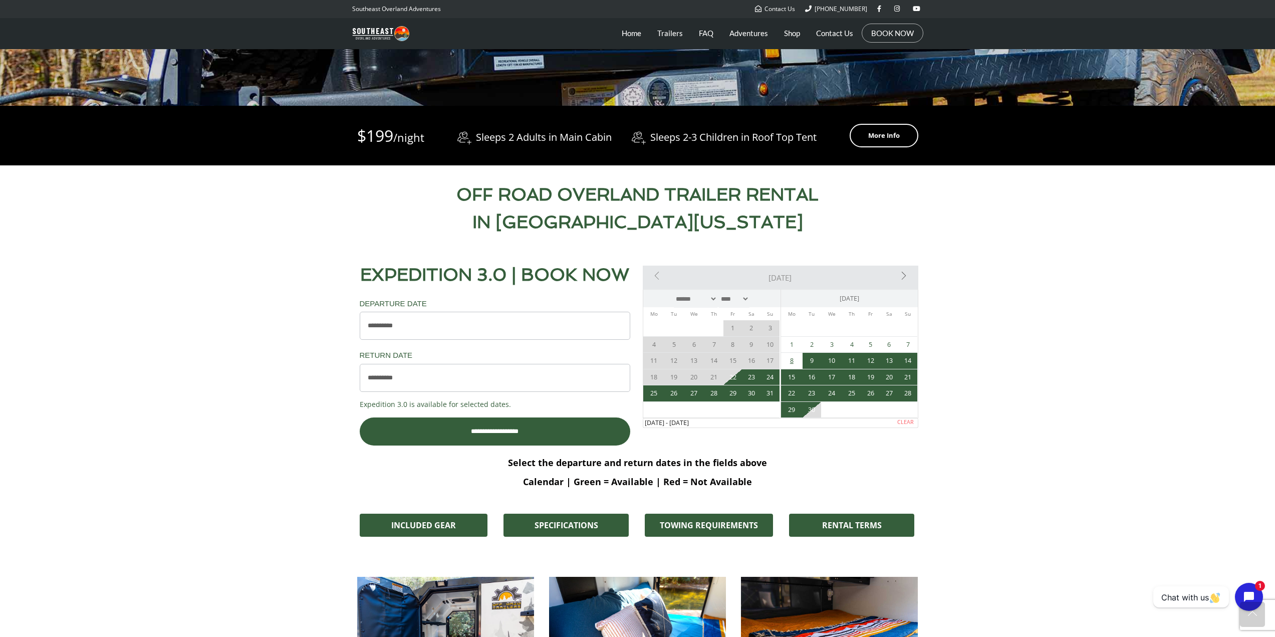 This screenshot has width=1275, height=637. What do you see at coordinates (423, 525) in the screenshot?
I see `a: INCLUDED GEAR` at bounding box center [423, 525].